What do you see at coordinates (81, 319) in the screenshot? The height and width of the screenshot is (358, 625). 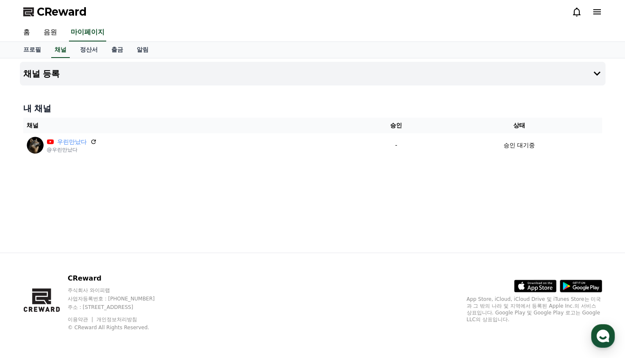 I see `a: 이용약관` at bounding box center [81, 319].